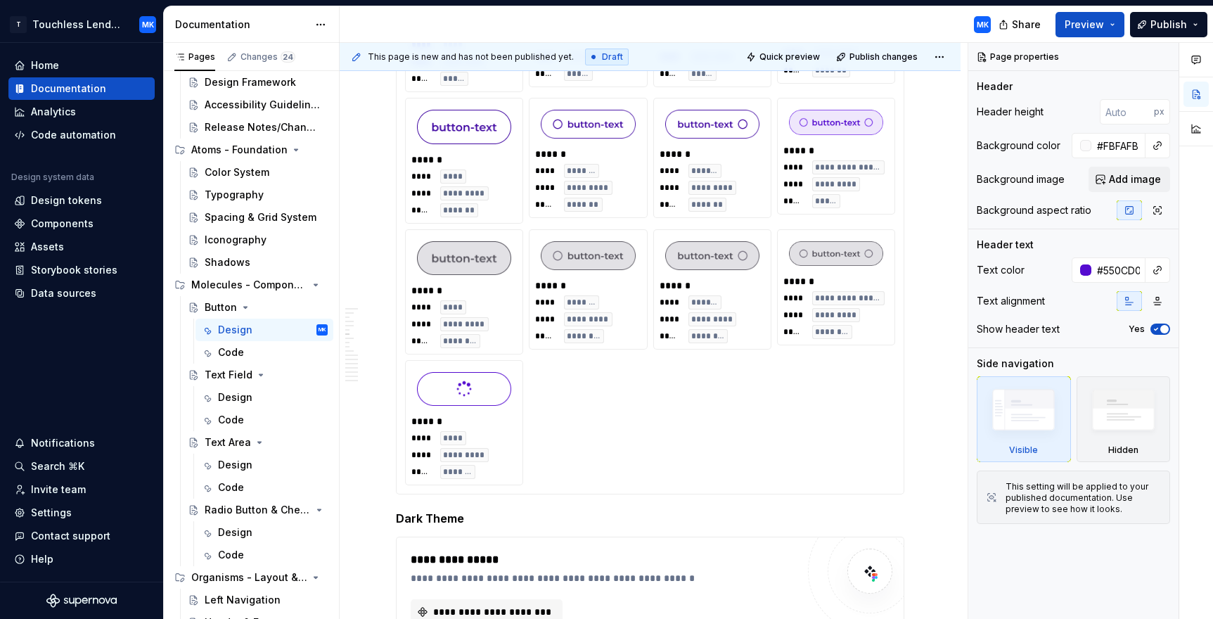  What do you see at coordinates (82, 600) in the screenshot?
I see `a: Supernova Logo` at bounding box center [82, 600].